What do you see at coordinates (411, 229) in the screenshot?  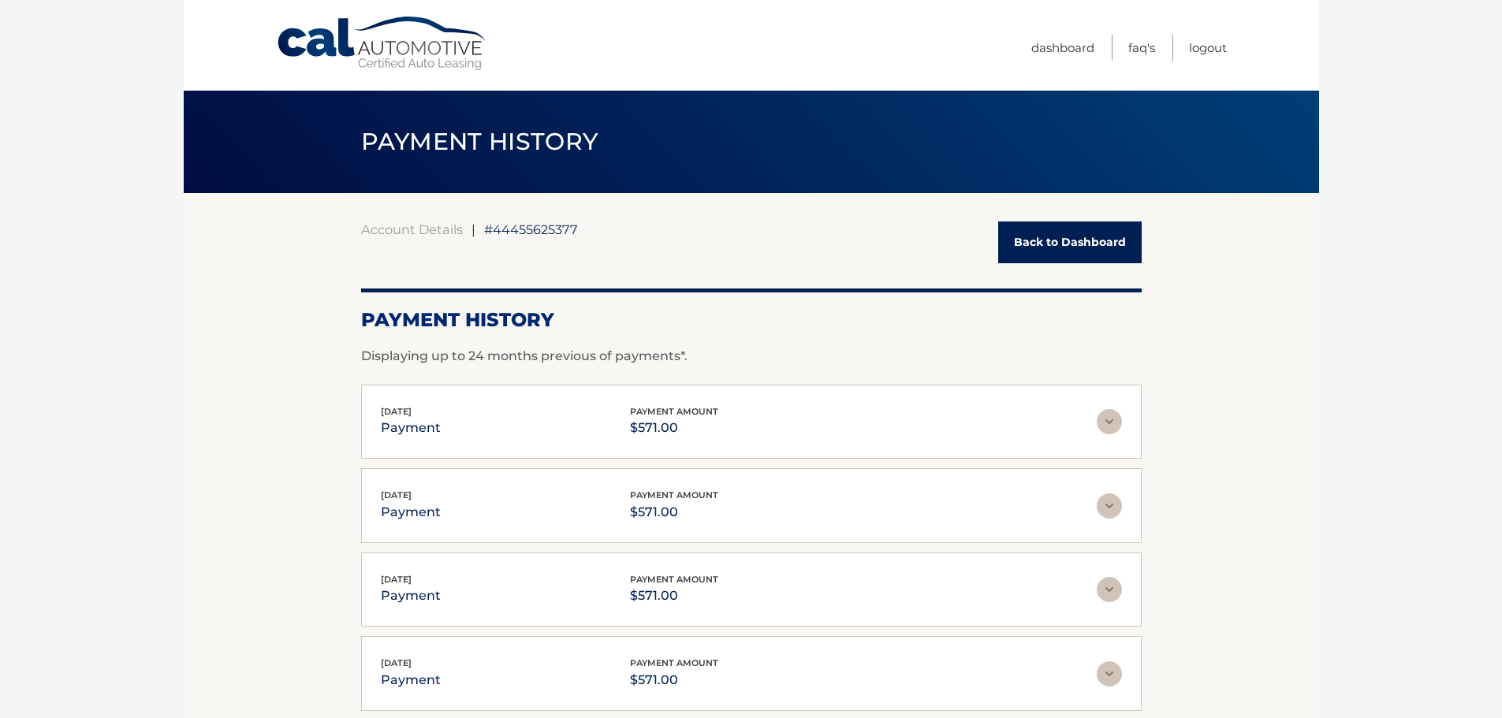 I see `a: Account Details` at bounding box center [411, 229].